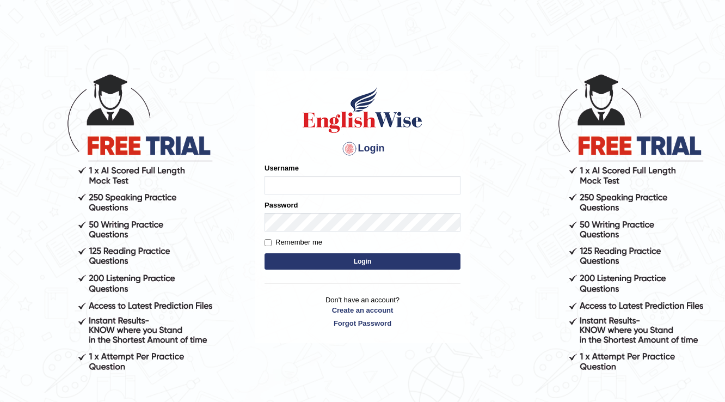 The image size is (725, 402). I want to click on img: Logo of English Wise sign in for intelligent practice with AI, so click(362, 110).